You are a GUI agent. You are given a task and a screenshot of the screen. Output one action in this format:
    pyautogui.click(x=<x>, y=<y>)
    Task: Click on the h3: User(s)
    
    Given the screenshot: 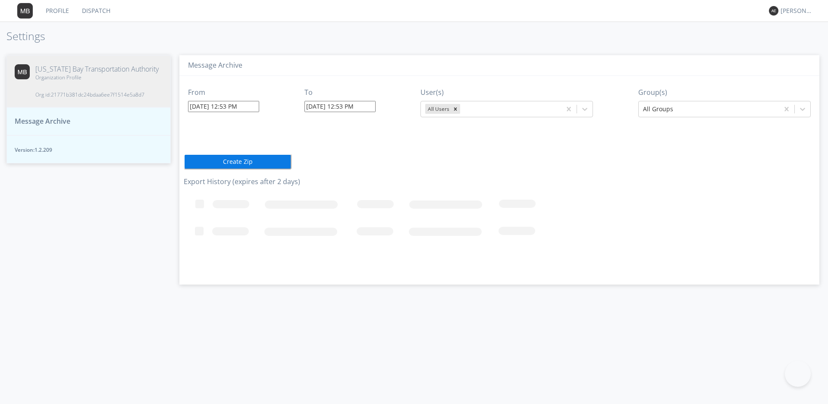 What is the action you would take?
    pyautogui.click(x=506, y=93)
    